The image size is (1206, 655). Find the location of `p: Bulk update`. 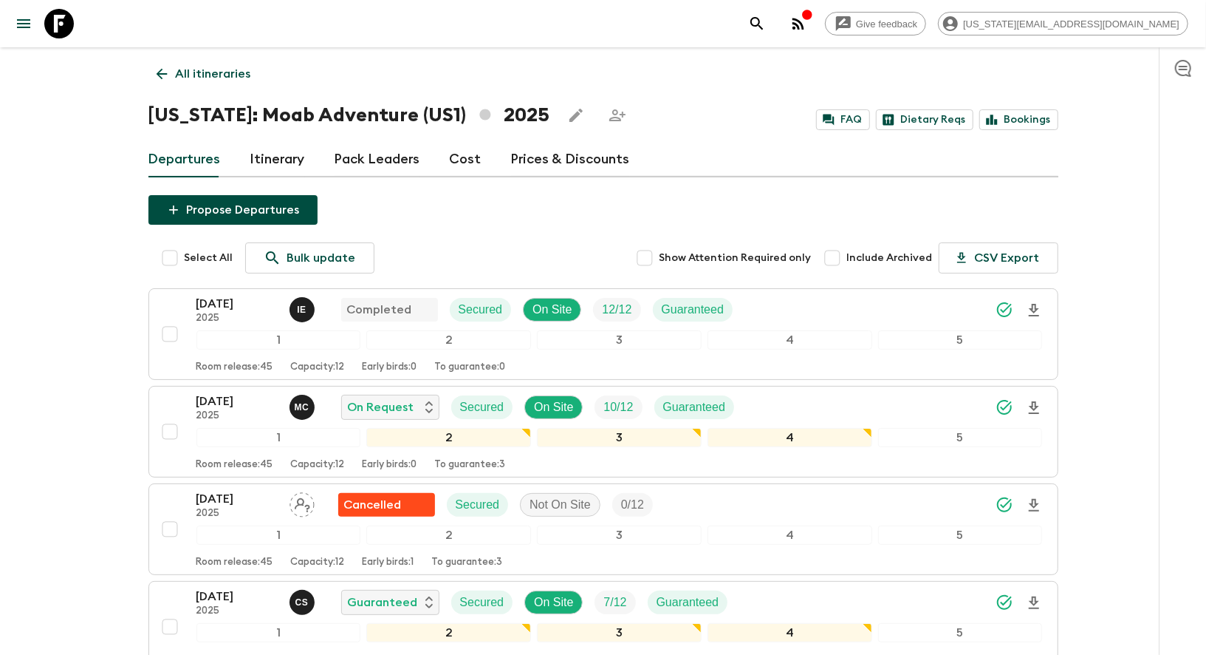

p: Bulk update is located at coordinates (321, 258).